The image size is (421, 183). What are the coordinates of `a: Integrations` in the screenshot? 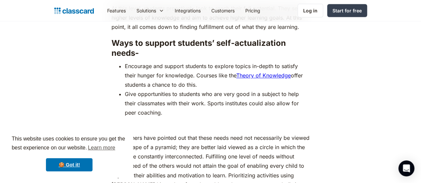 It's located at (188, 10).